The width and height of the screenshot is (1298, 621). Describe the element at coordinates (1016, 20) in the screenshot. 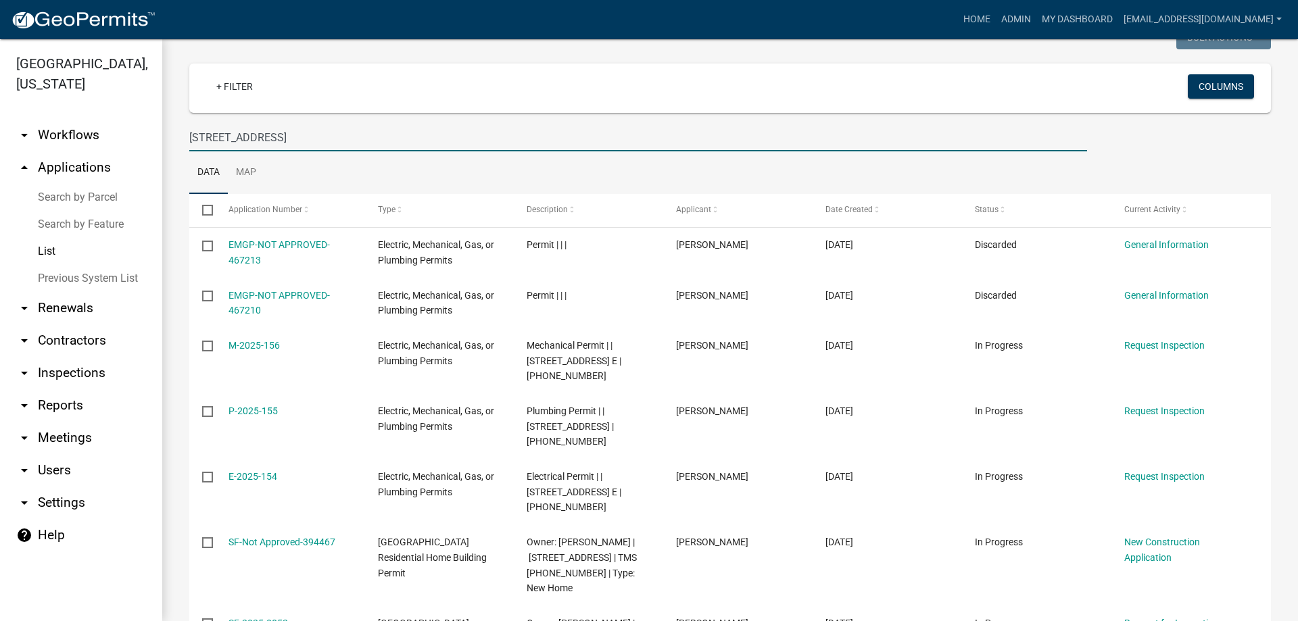

I see `a: Admin` at that location.